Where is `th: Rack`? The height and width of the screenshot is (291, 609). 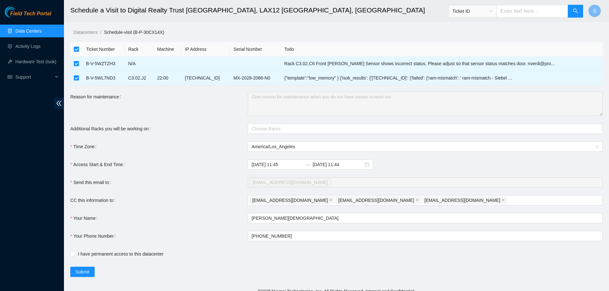 th: Rack is located at coordinates (139, 49).